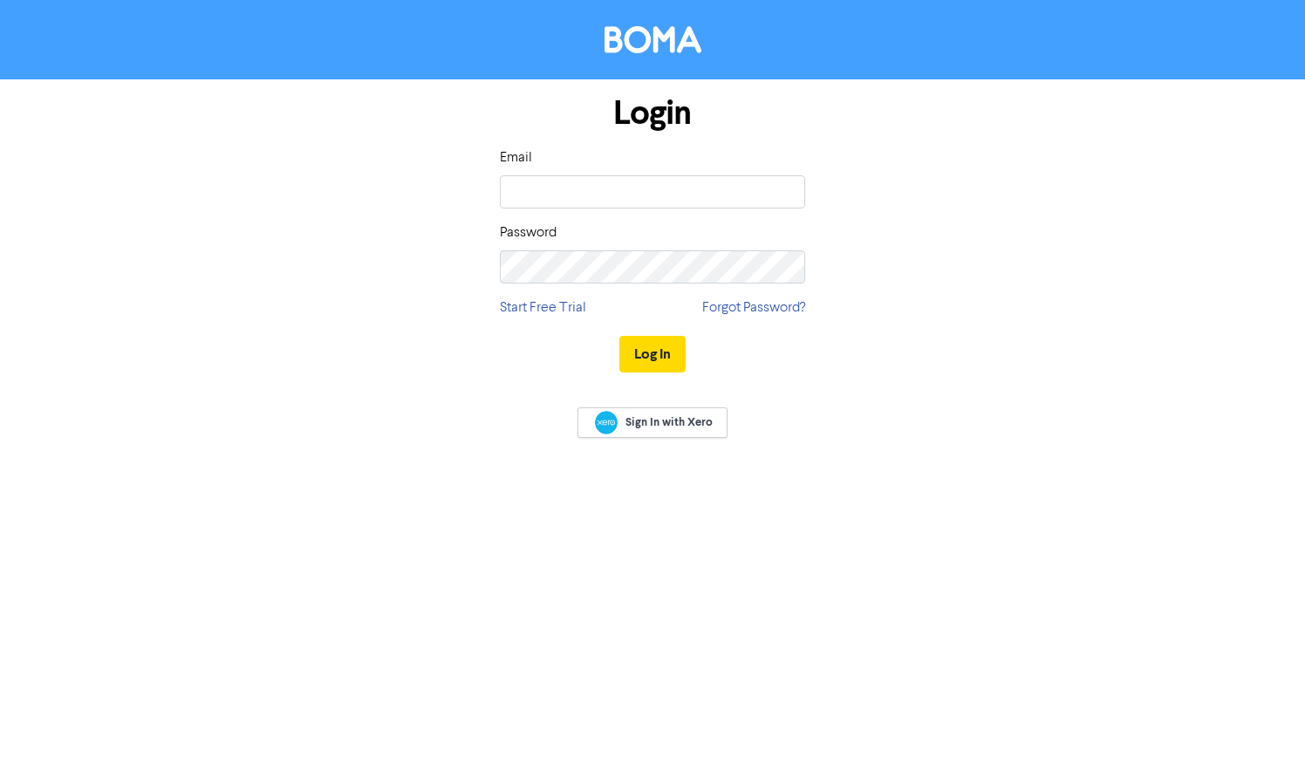  I want to click on label: Email, so click(516, 158).